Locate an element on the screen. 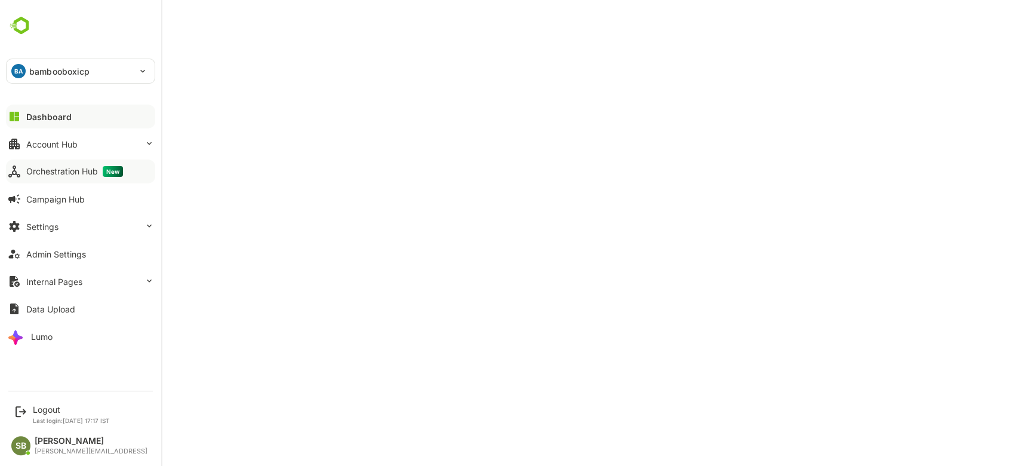 This screenshot has width=1019, height=466. div: SB is located at coordinates (21, 445).